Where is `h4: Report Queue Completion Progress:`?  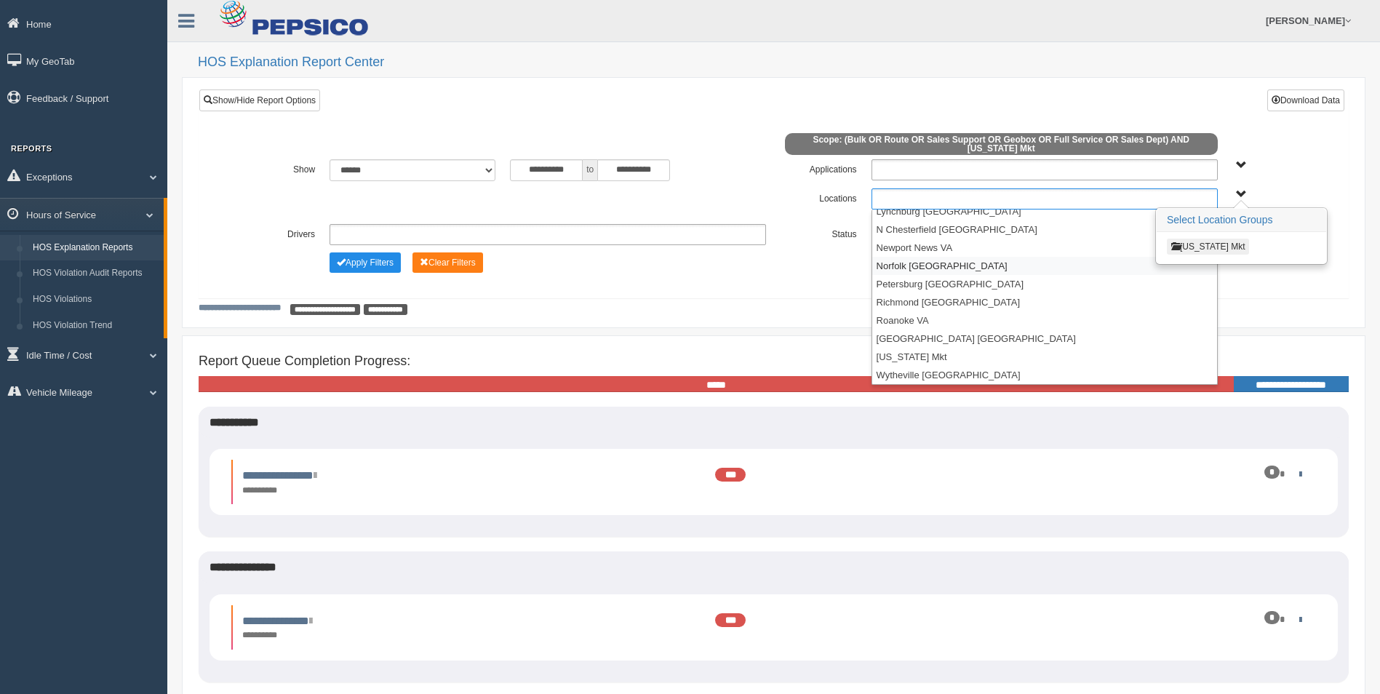 h4: Report Queue Completion Progress: is located at coordinates (773, 362).